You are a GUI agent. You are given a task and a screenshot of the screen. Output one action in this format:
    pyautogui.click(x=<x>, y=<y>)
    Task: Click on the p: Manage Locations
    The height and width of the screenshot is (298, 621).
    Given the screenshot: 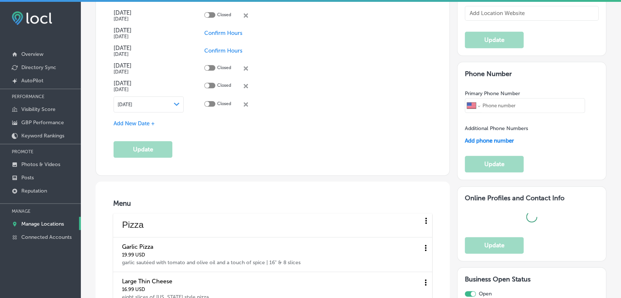 What is the action you would take?
    pyautogui.click(x=43, y=224)
    